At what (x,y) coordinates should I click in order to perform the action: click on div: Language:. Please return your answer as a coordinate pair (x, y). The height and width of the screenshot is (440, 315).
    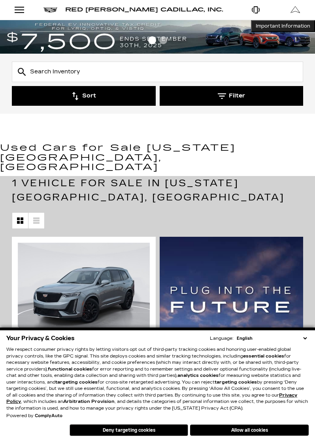
    Looking at the image, I should click on (221, 339).